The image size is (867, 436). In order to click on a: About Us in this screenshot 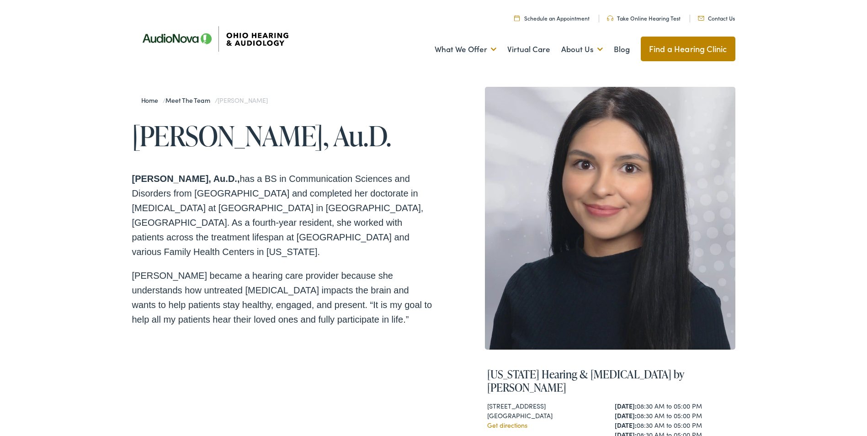, I will do `click(582, 49)`.